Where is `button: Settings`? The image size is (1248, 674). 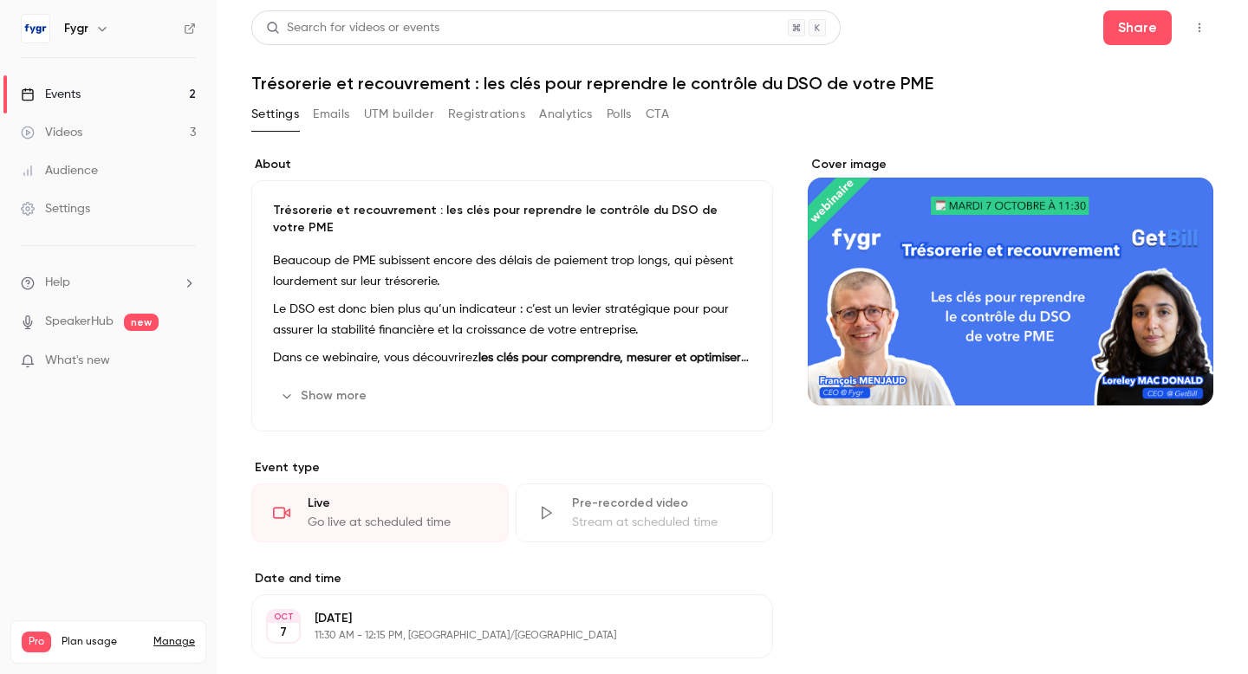 button: Settings is located at coordinates (275, 114).